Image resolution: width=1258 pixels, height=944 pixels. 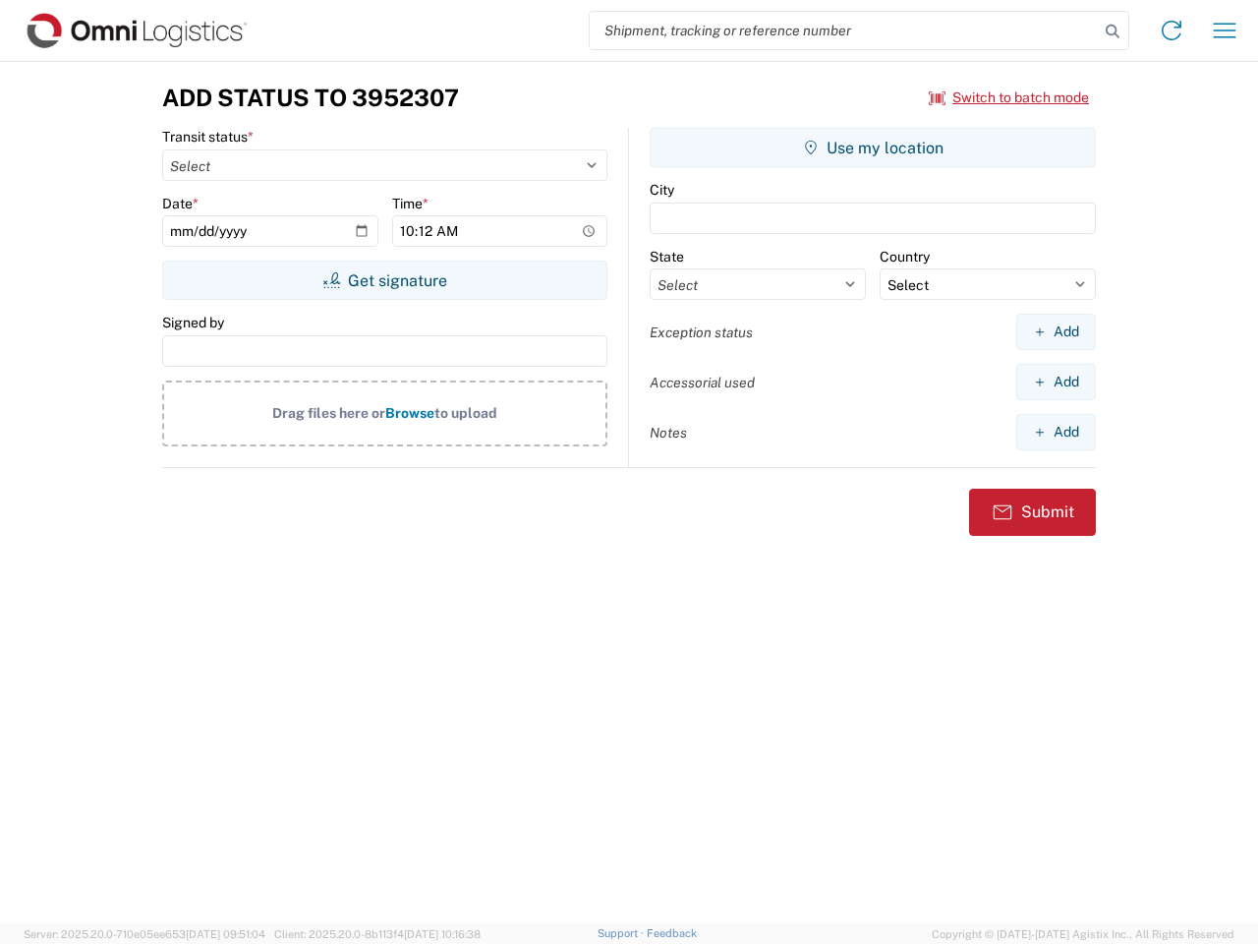 What do you see at coordinates (622, 933) in the screenshot?
I see `a: Support` at bounding box center [622, 933].